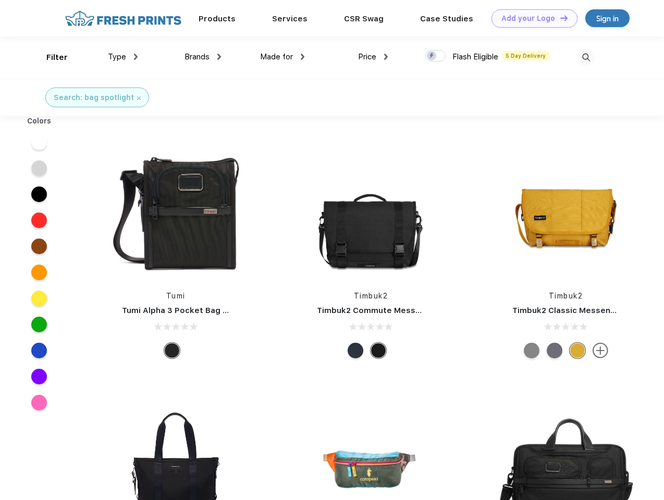  I want to click on a: Timbuk2 Classic Messenger Bag, so click(577, 311).